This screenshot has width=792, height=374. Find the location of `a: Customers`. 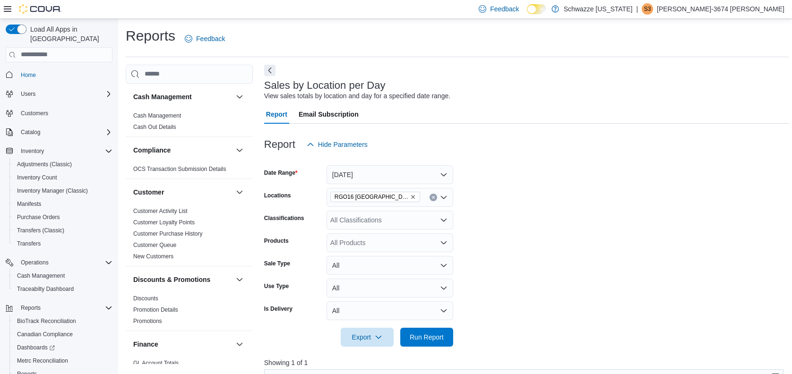

a: Customers is located at coordinates (35, 113).